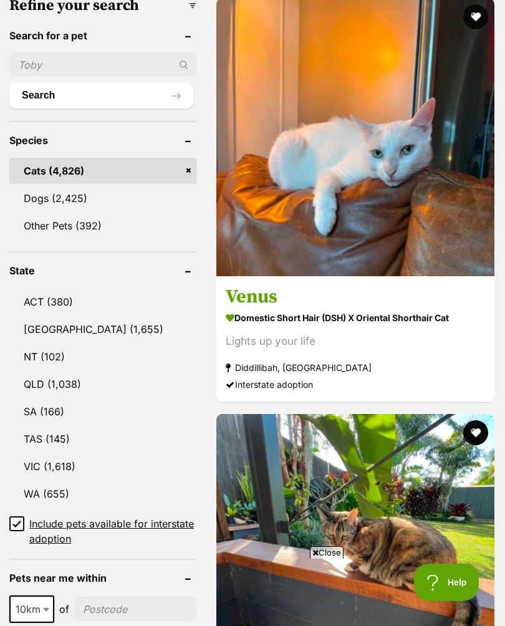 The width and height of the screenshot is (505, 626). What do you see at coordinates (103, 226) in the screenshot?
I see `a: Other Pets (392)` at bounding box center [103, 226].